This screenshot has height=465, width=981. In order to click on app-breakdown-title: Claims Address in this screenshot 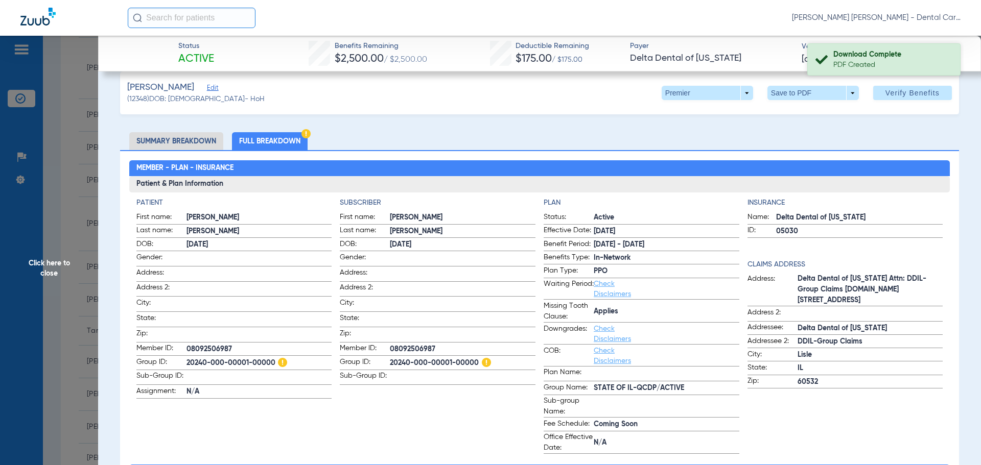, I will do `click(845, 265)`.